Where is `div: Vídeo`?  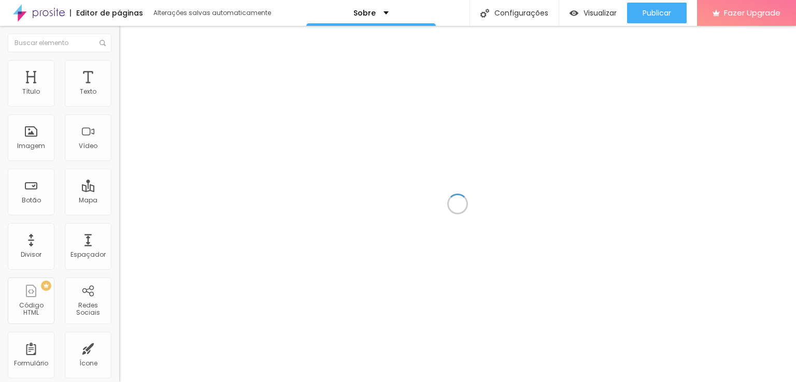 div: Vídeo is located at coordinates (88, 146).